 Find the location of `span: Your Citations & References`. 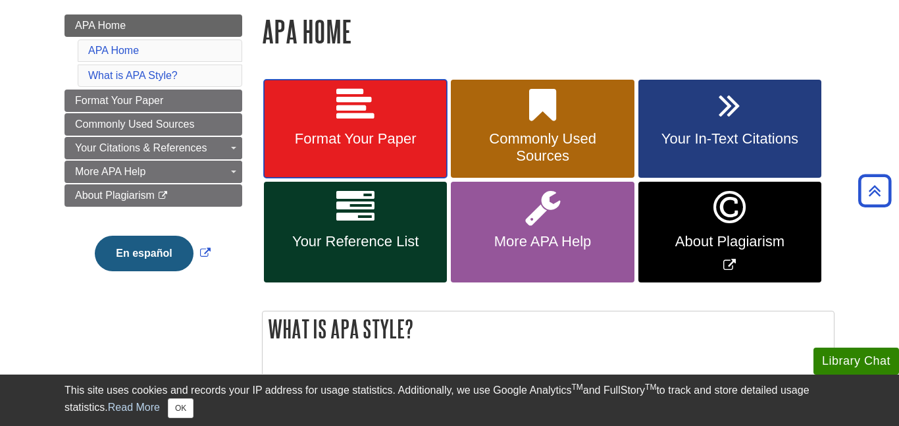

span: Your Citations & References is located at coordinates (141, 147).